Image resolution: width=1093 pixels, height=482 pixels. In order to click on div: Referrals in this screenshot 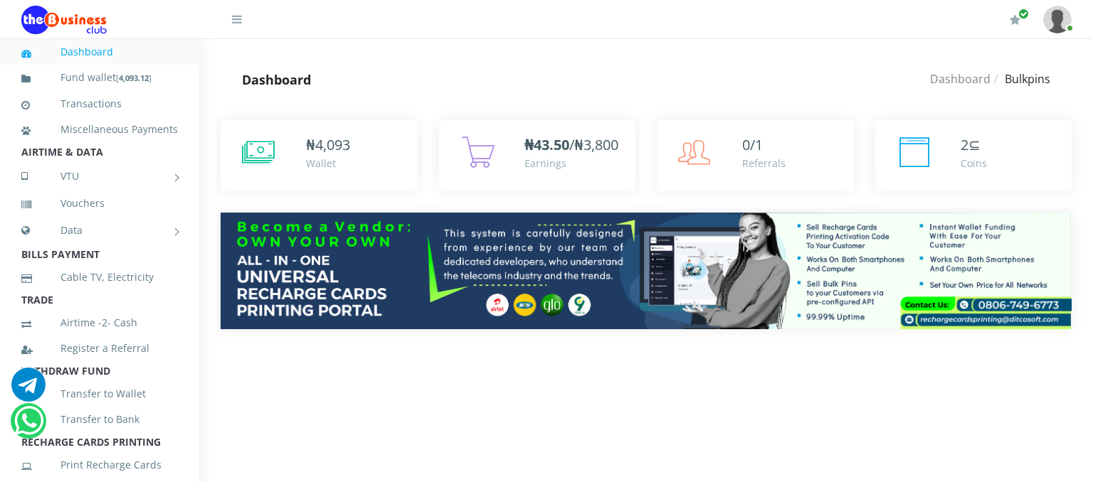, I will do `click(764, 163)`.